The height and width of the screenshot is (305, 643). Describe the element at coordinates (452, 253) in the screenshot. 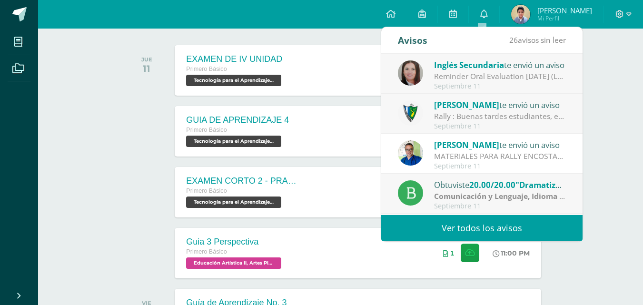

I see `span: 1` at that location.